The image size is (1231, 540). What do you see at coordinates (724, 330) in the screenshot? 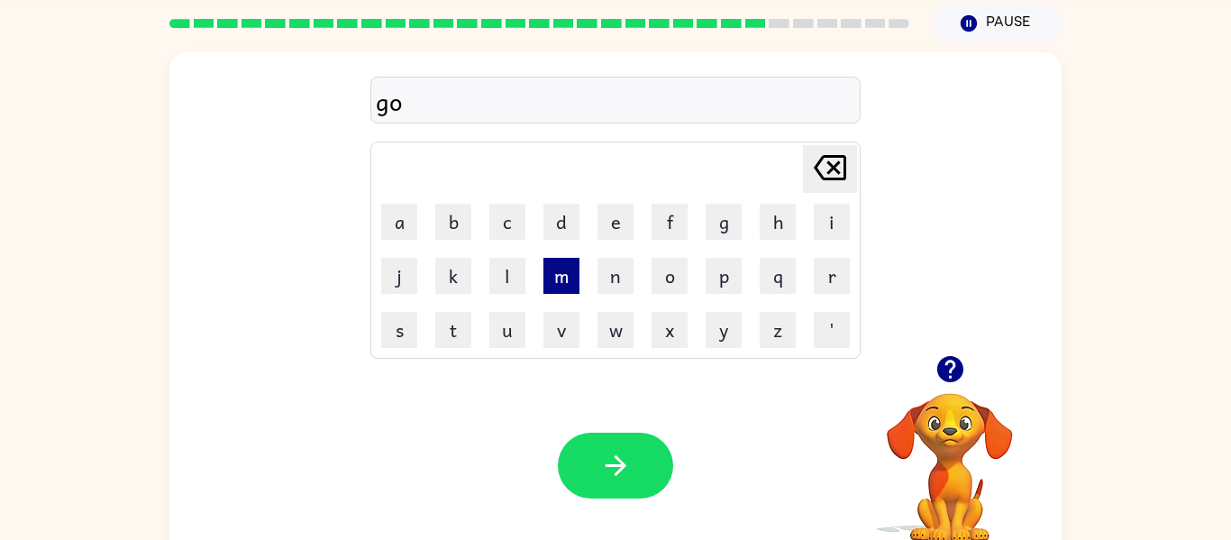
I see `button: y` at bounding box center [724, 330].